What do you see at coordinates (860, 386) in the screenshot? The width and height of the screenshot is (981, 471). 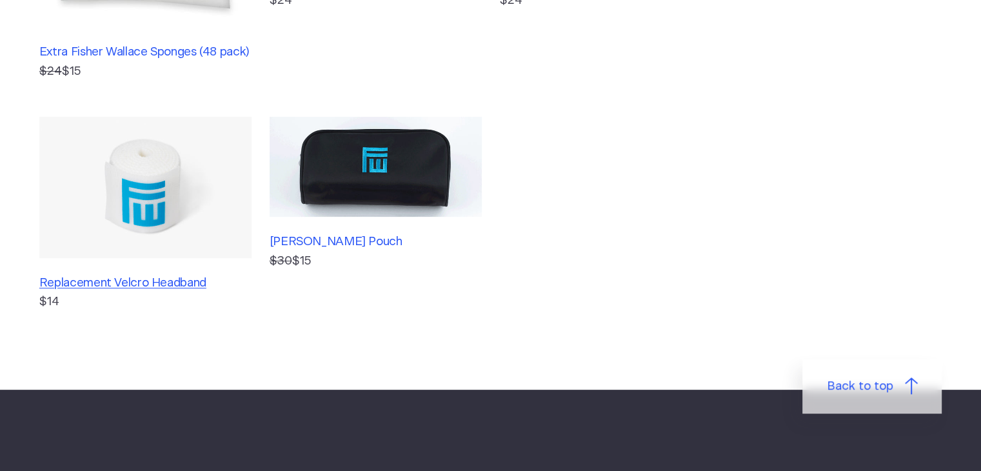 I see `span: Back to top` at bounding box center [860, 386].